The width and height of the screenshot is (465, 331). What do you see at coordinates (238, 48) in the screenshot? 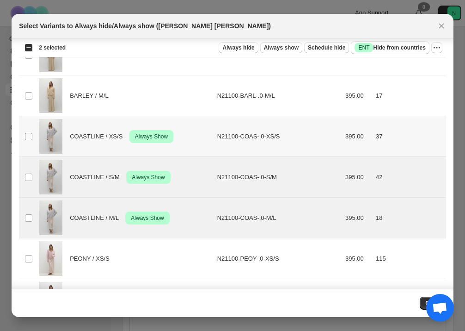
I see `span: Always hide` at bounding box center [238, 48].